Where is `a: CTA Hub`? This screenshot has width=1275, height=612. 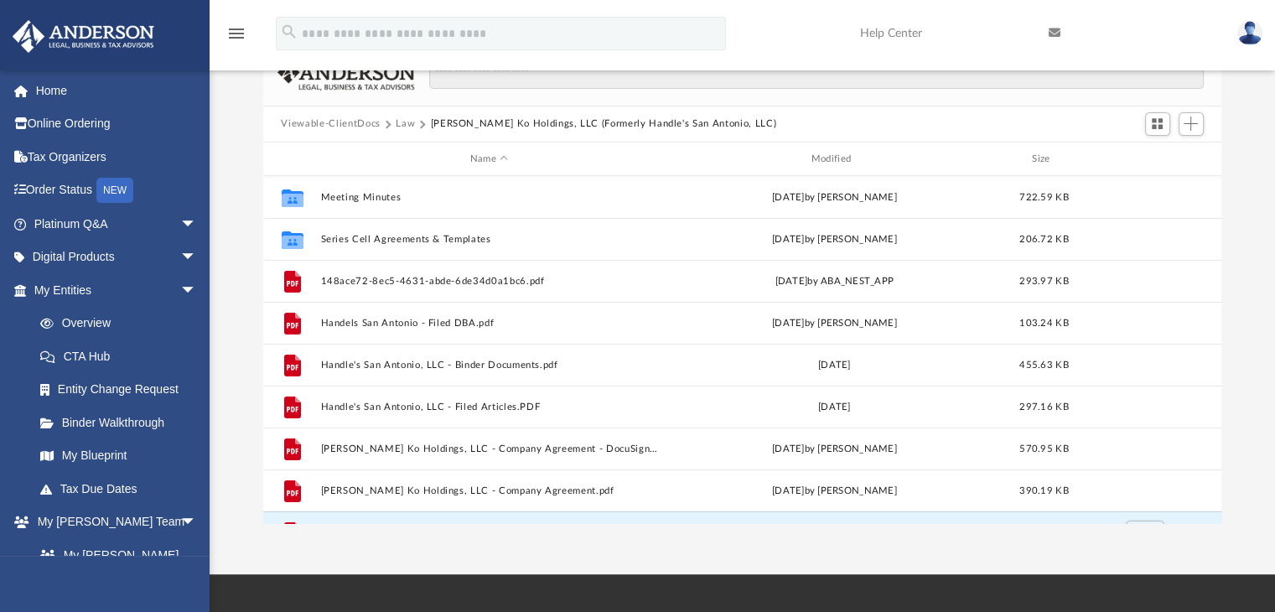
a: CTA Hub is located at coordinates (122, 356).